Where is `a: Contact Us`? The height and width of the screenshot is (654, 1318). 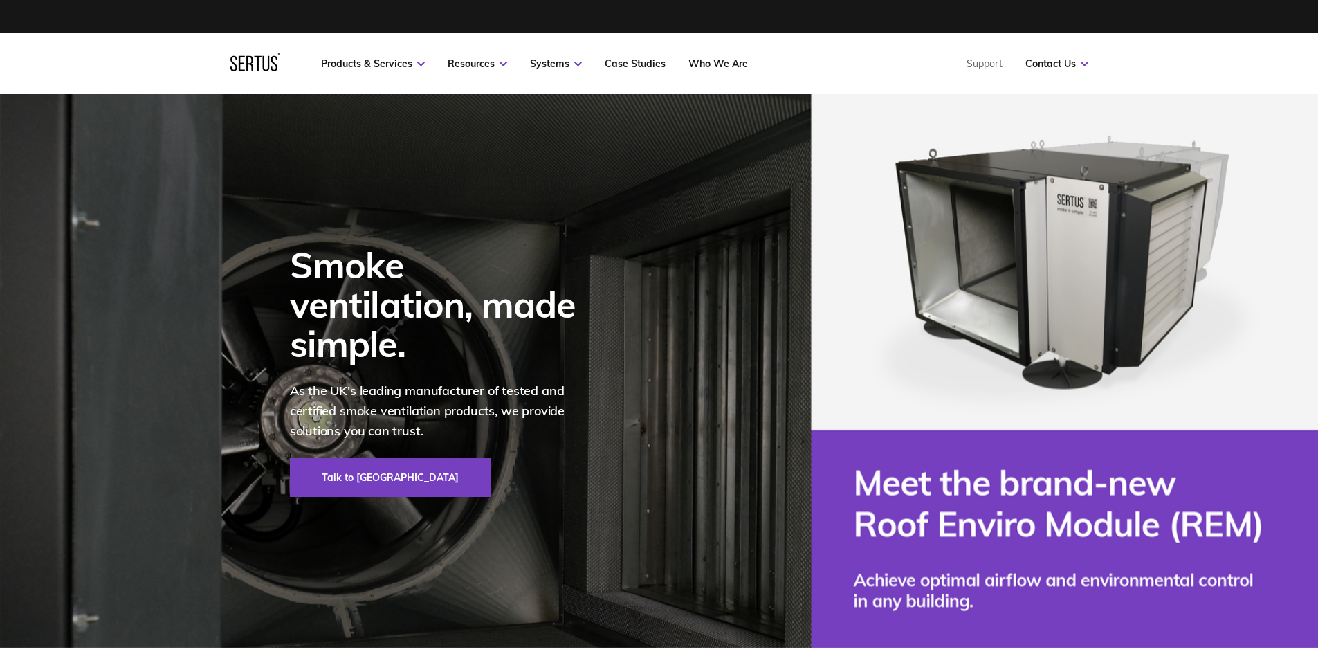 a: Contact Us is located at coordinates (1057, 64).